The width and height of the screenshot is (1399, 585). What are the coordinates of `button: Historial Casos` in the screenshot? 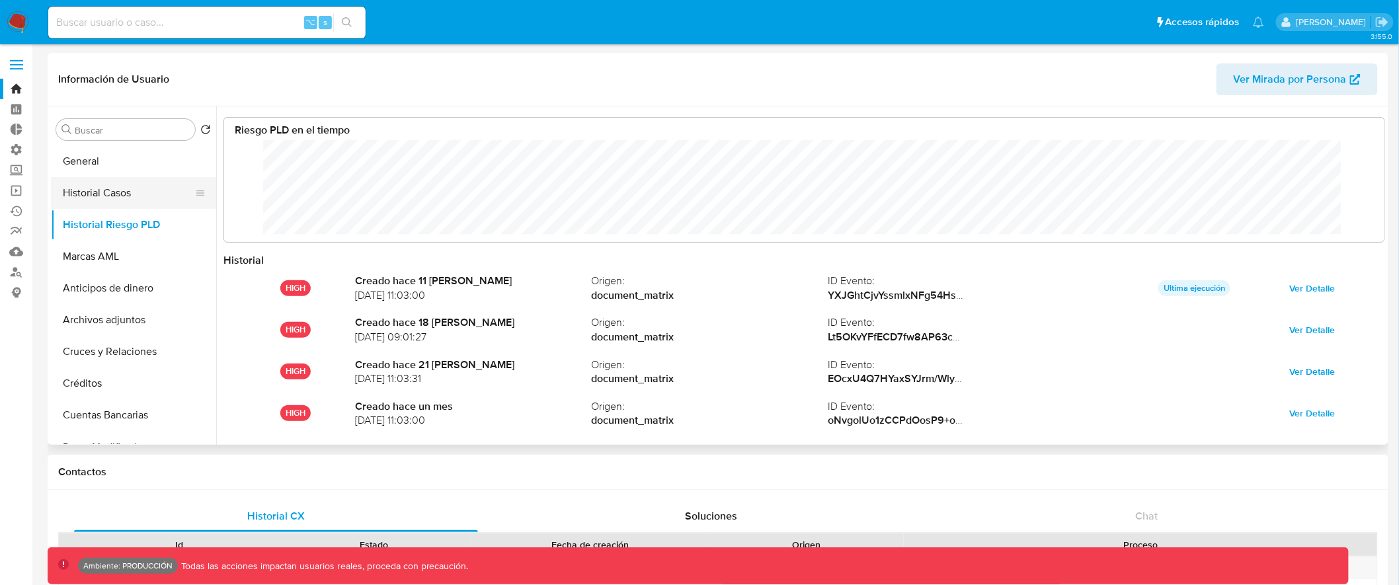 It's located at (128, 193).